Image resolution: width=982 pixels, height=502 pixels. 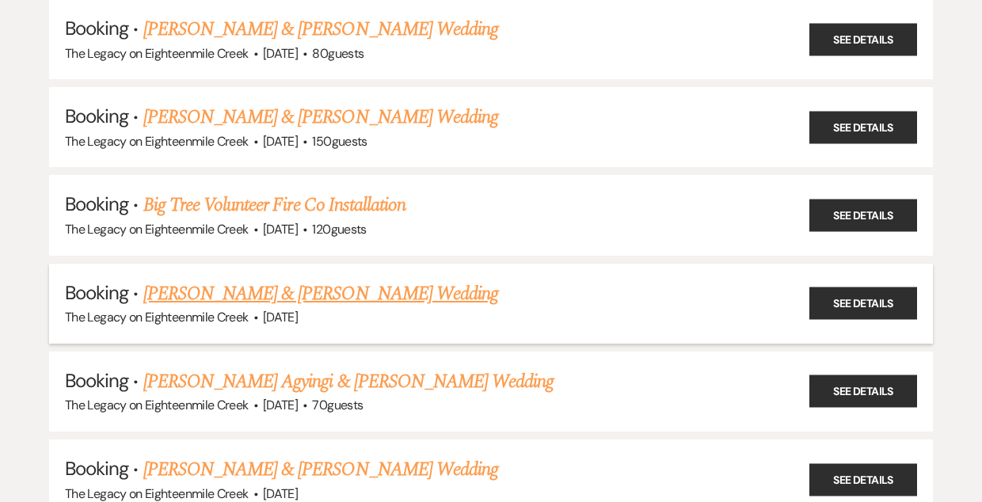 I want to click on a: Big Tree Volunteer Fire Co Installation, so click(x=275, y=205).